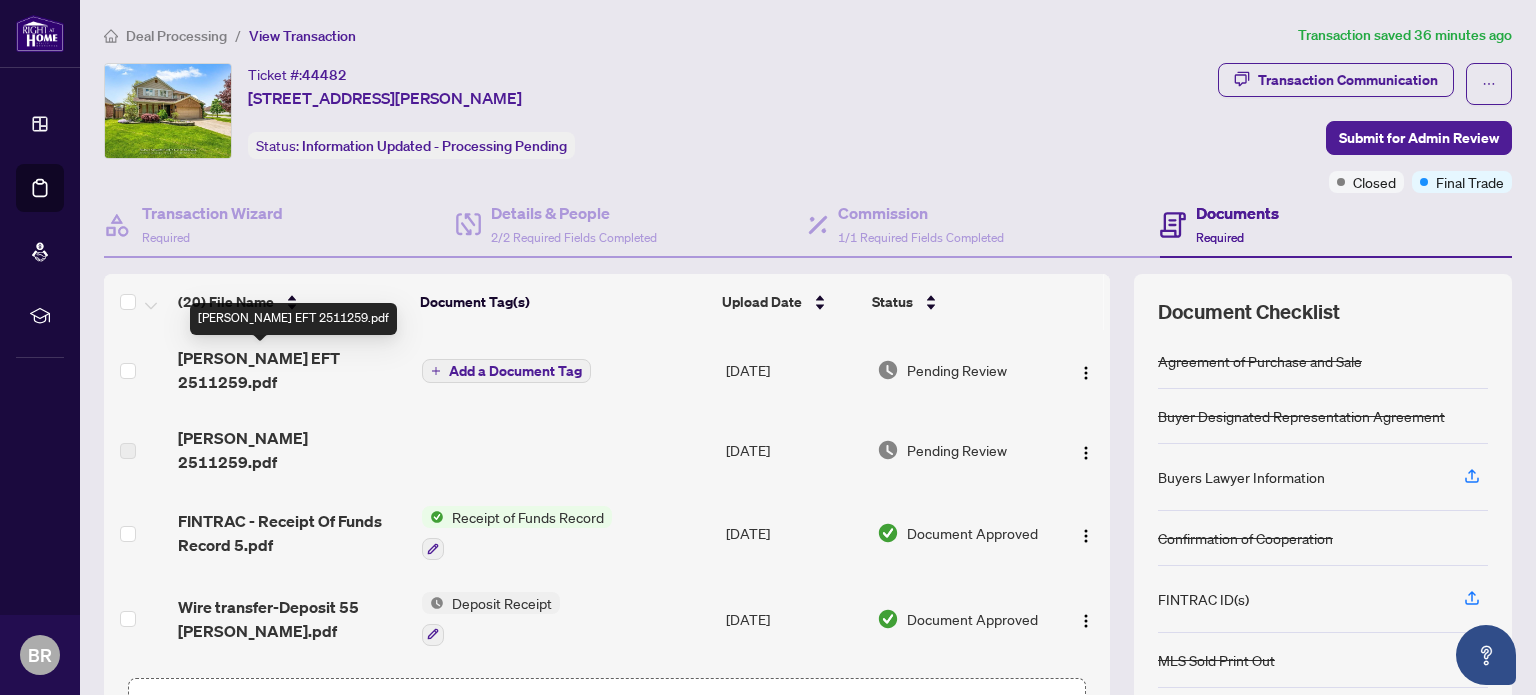  Describe the element at coordinates (502, 603) in the screenshot. I see `span: Deposit Receipt` at that location.